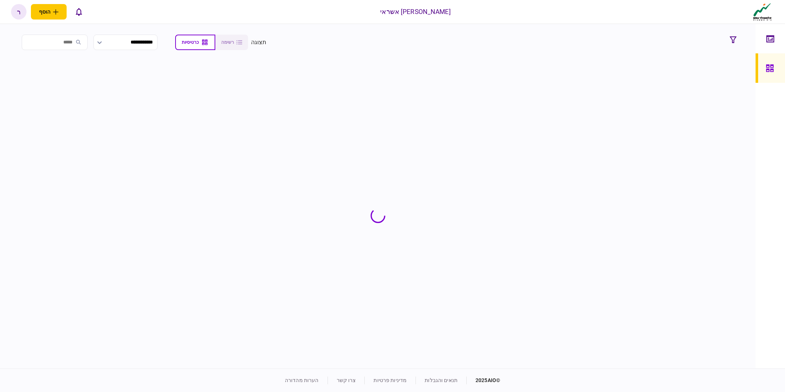  What do you see at coordinates (19, 12) in the screenshot?
I see `button: ר` at bounding box center [19, 12].